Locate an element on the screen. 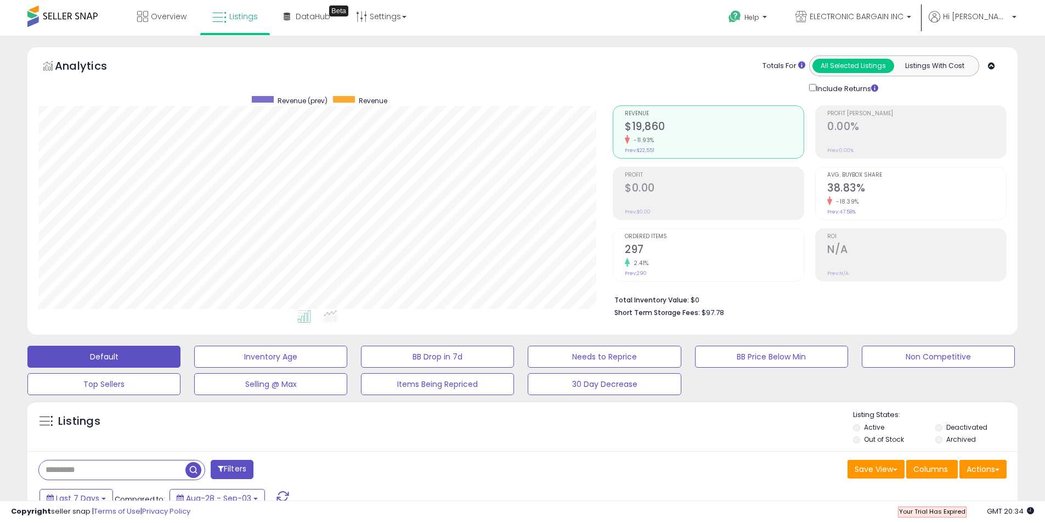 The height and width of the screenshot is (523, 1045). button: Columns is located at coordinates (932, 469).